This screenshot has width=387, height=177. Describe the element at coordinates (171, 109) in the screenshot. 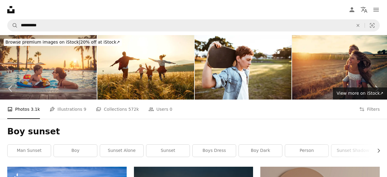

I see `span: 0` at that location.